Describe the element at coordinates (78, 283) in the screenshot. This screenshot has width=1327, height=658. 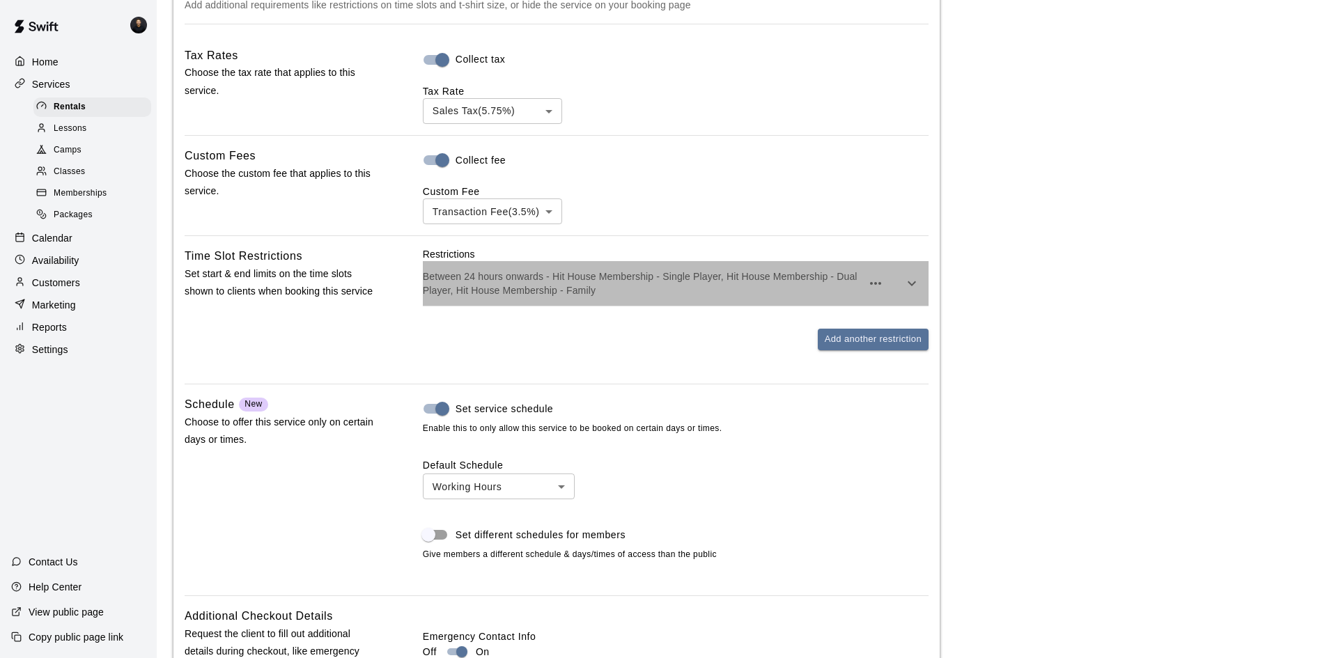
I see `div: Customers` at that location.